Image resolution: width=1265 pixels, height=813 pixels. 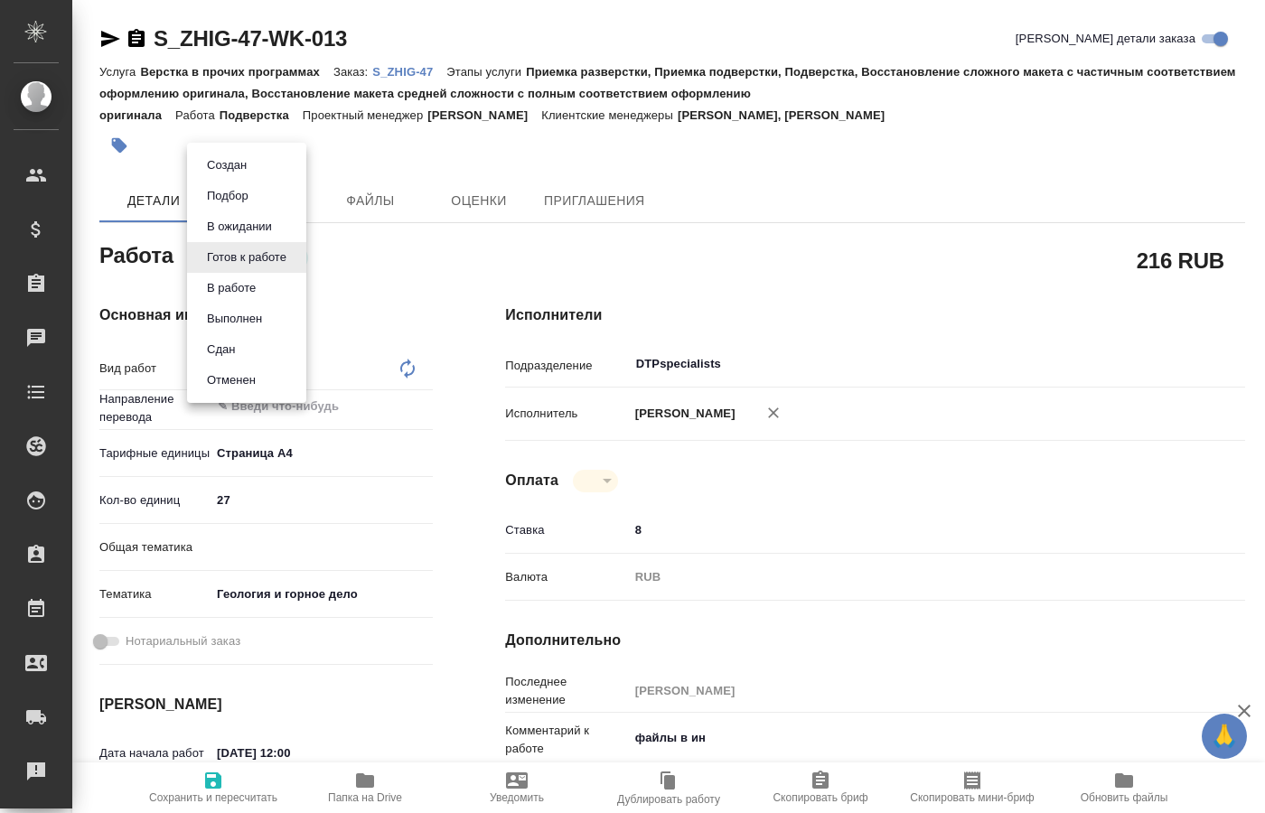 What do you see at coordinates (247, 258) in the screenshot?
I see `button: Готов к работе` at bounding box center [247, 258].